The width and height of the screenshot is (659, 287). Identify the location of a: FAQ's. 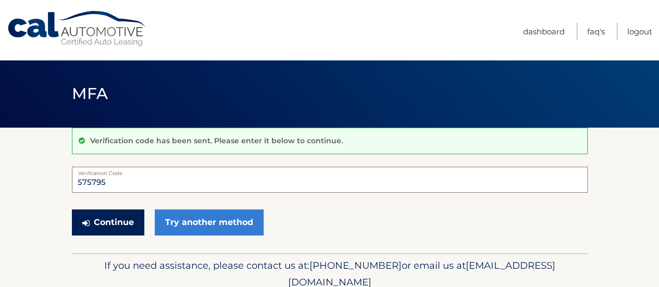
(596, 31).